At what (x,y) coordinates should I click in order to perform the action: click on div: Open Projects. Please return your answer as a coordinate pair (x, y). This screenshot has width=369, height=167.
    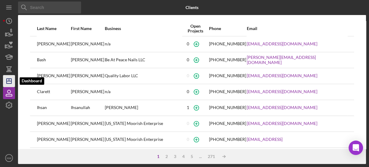
    Looking at the image, I should click on (195, 29).